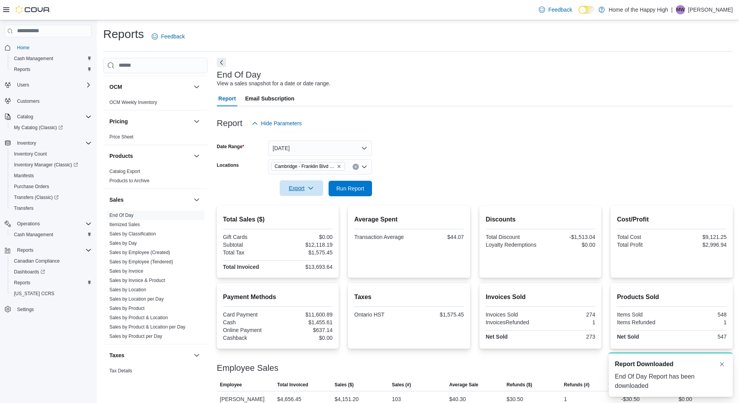 The height and width of the screenshot is (403, 739). I want to click on button: Hide Parameters, so click(277, 123).